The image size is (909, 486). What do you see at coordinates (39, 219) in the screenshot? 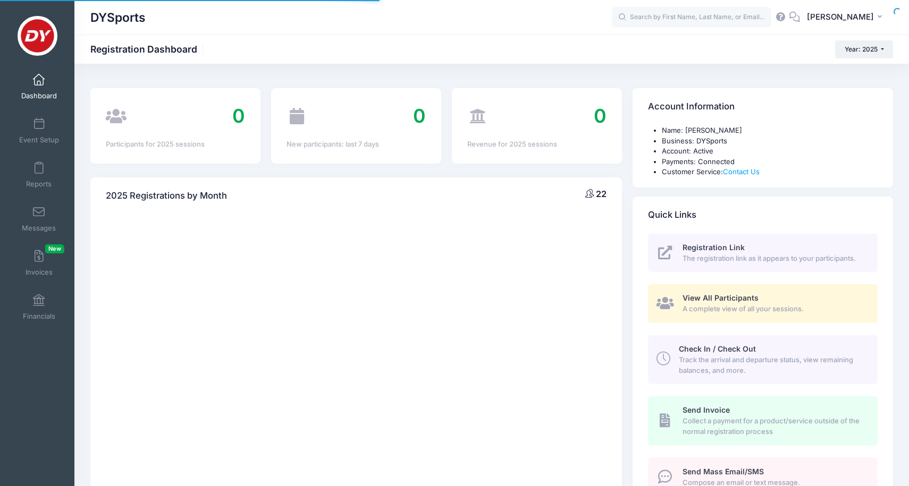
I see `a: Messages` at bounding box center [39, 219].